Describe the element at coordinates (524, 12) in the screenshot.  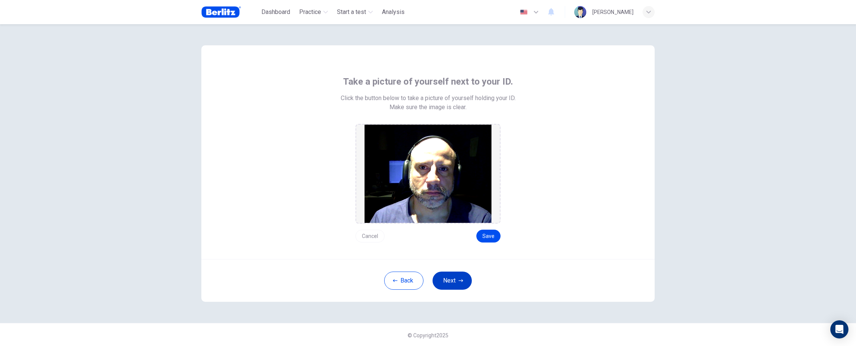
I see `img: en` at that location.